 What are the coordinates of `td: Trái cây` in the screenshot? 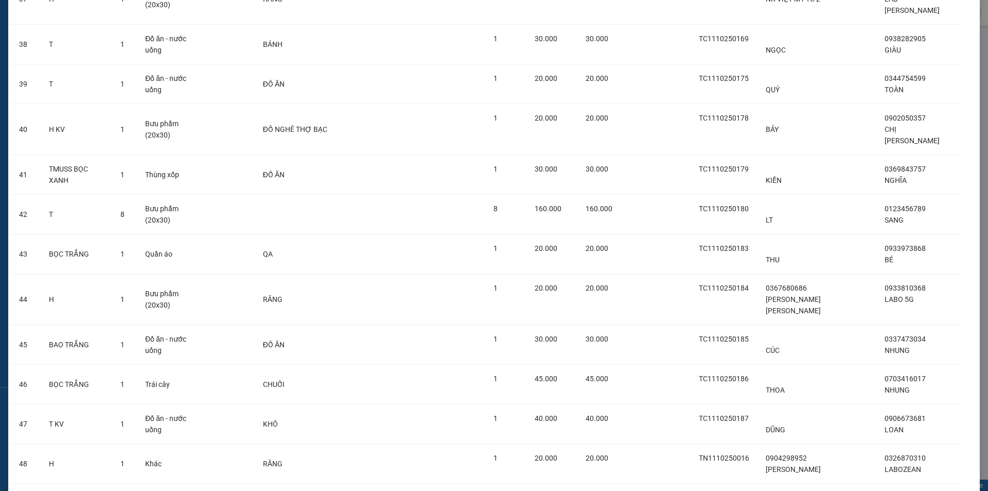 It's located at (172, 384).